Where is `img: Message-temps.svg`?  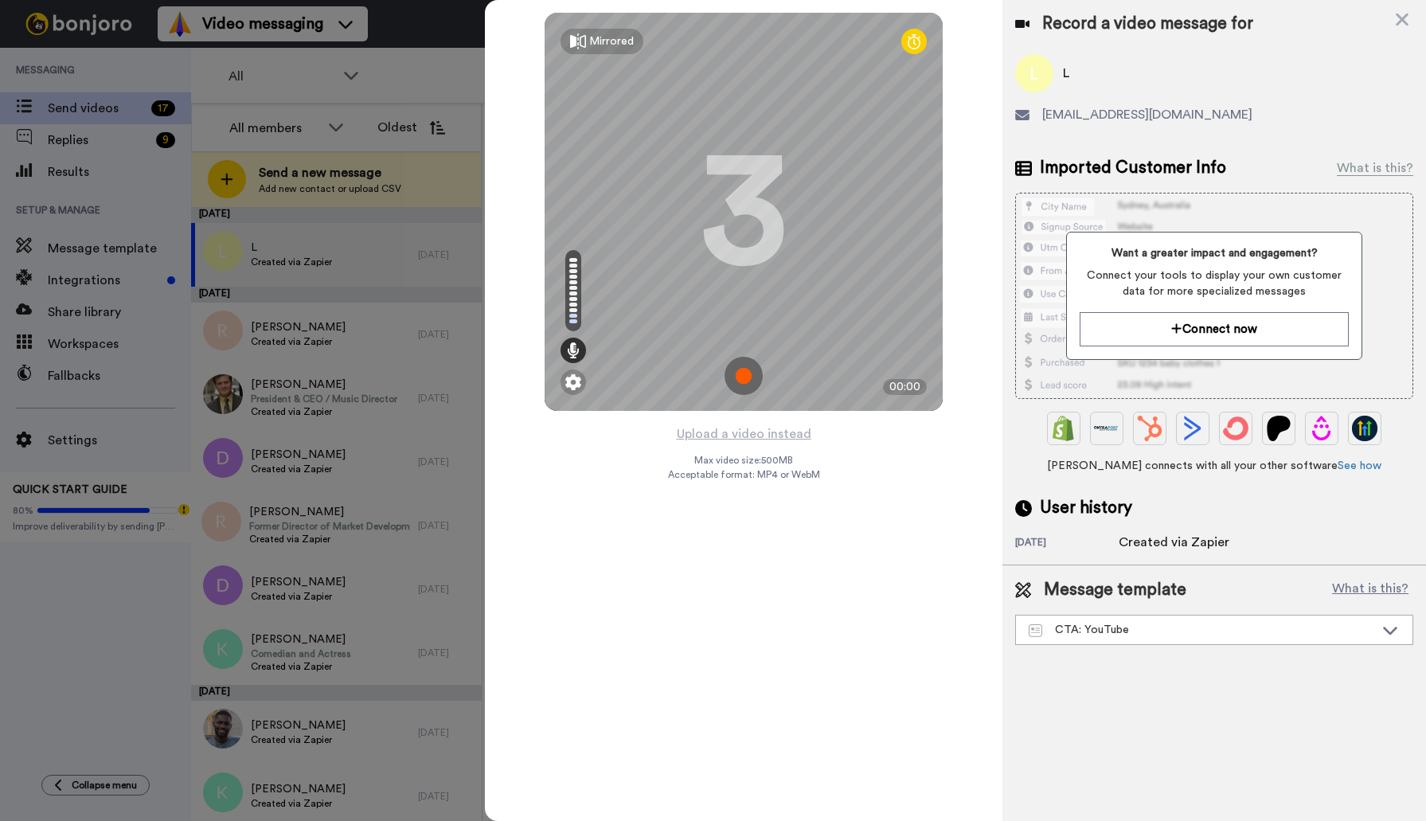
img: Message-temps.svg is located at coordinates (1035, 631).